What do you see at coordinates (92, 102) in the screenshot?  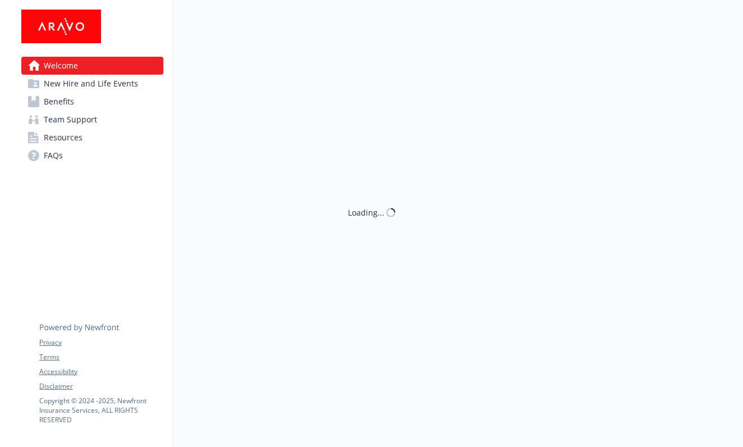 I see `a: Benefits` at bounding box center [92, 102].